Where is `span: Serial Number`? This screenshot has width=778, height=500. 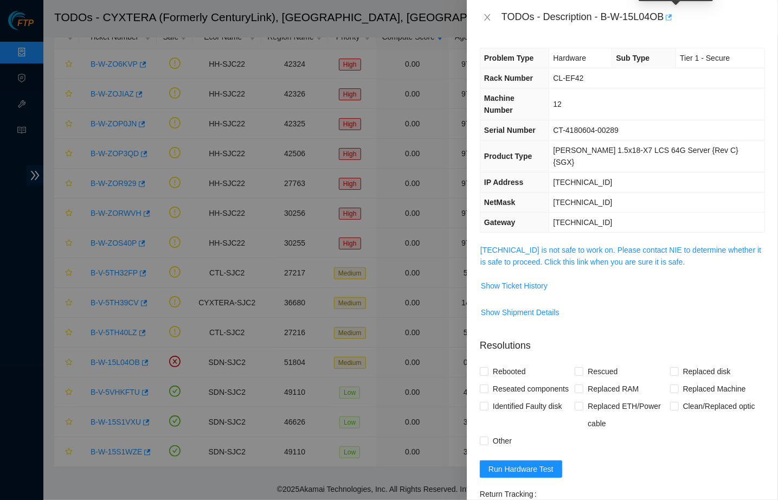
span: Serial Number is located at coordinates (510, 130).